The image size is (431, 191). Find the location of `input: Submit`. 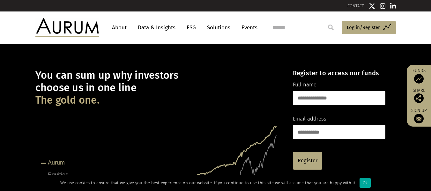

input: Submit is located at coordinates (331, 27).